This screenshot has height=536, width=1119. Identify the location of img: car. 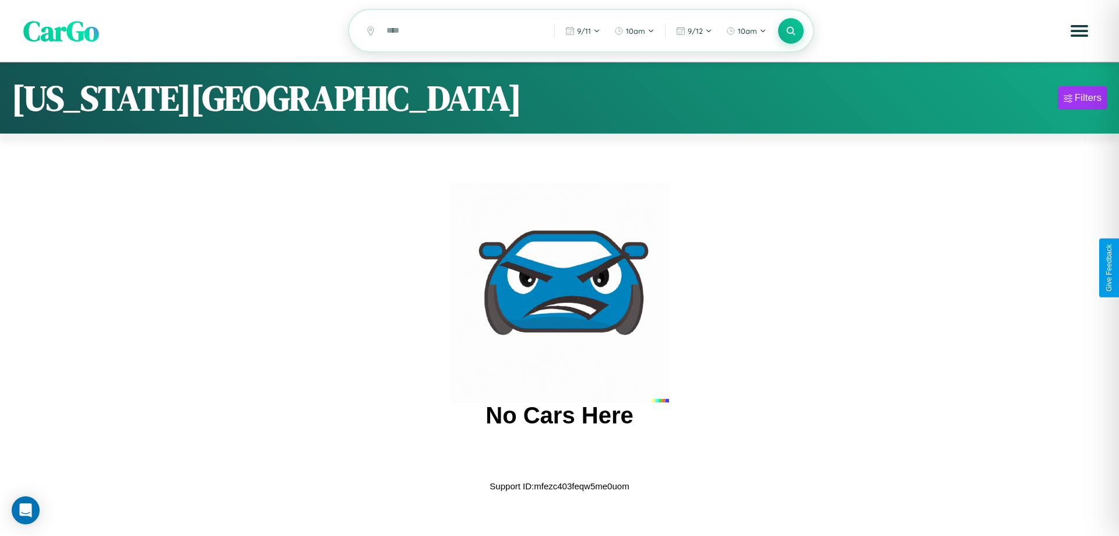
(560, 293).